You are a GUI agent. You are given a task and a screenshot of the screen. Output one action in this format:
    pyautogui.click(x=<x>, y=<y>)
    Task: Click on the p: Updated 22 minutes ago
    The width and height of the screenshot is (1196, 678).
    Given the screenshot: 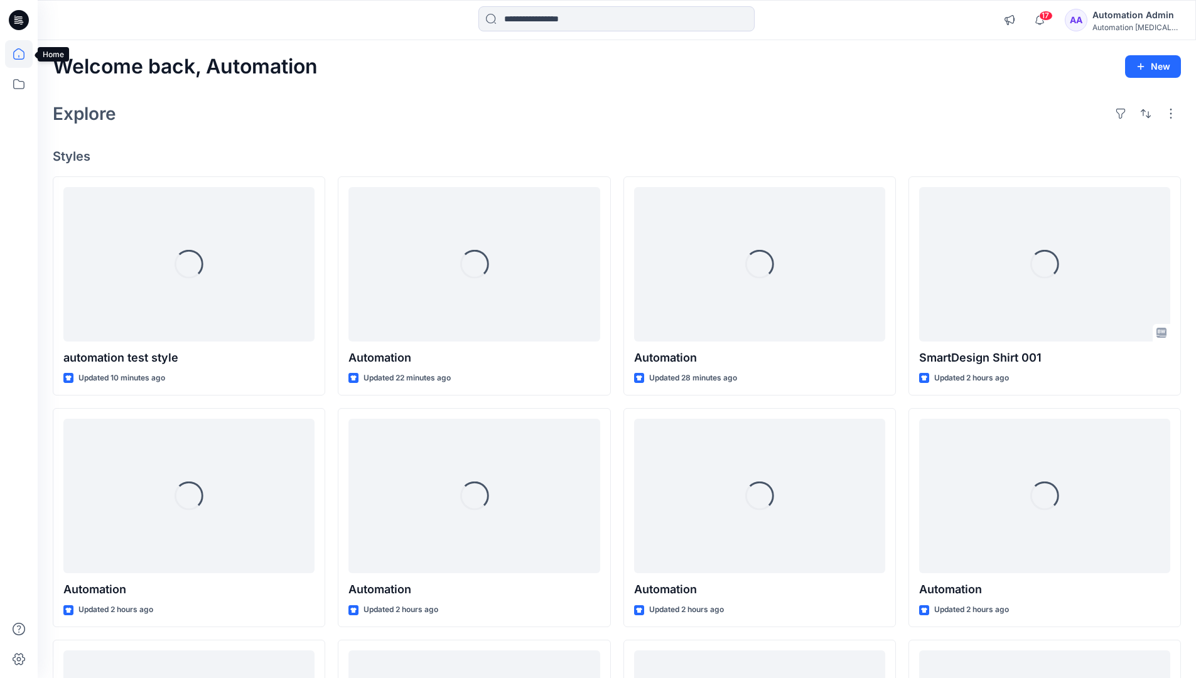 What is the action you would take?
    pyautogui.click(x=407, y=378)
    